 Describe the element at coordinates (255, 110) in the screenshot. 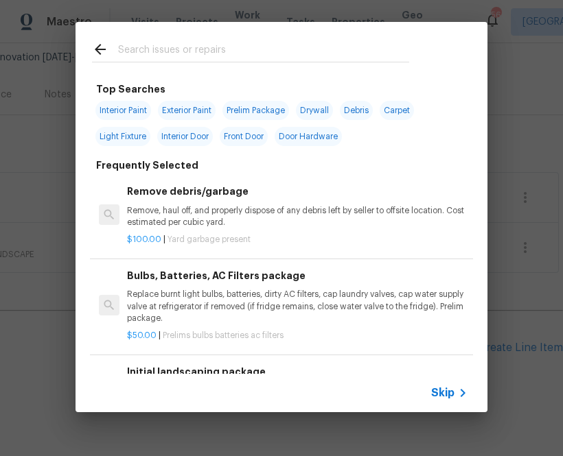

I see `span: Prelim Package` at that location.